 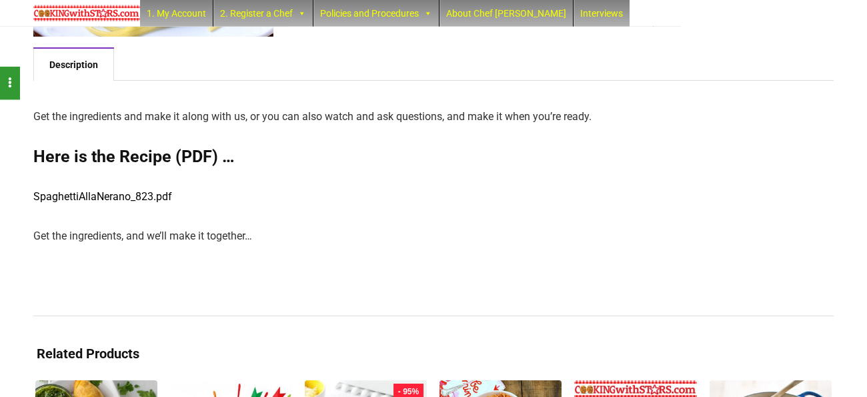 I want to click on p: Get the ingredients and make it along with us, or you can also watch and ask questions, and make ..., so click(x=434, y=117).